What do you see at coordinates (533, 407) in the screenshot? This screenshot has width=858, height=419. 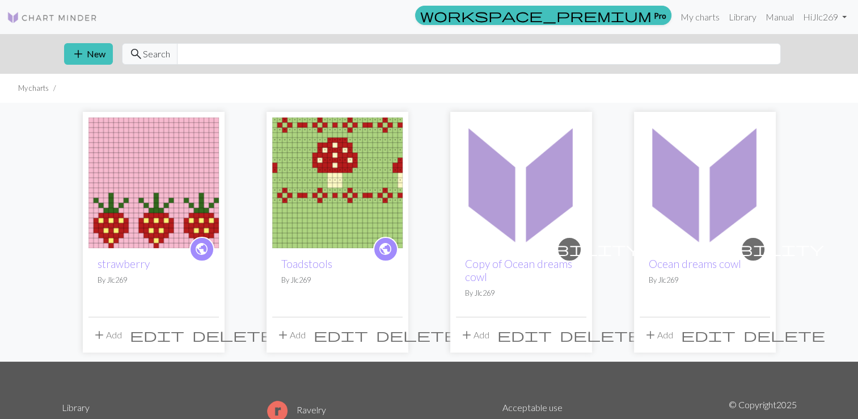 I see `a: Acceptable use` at bounding box center [533, 407].